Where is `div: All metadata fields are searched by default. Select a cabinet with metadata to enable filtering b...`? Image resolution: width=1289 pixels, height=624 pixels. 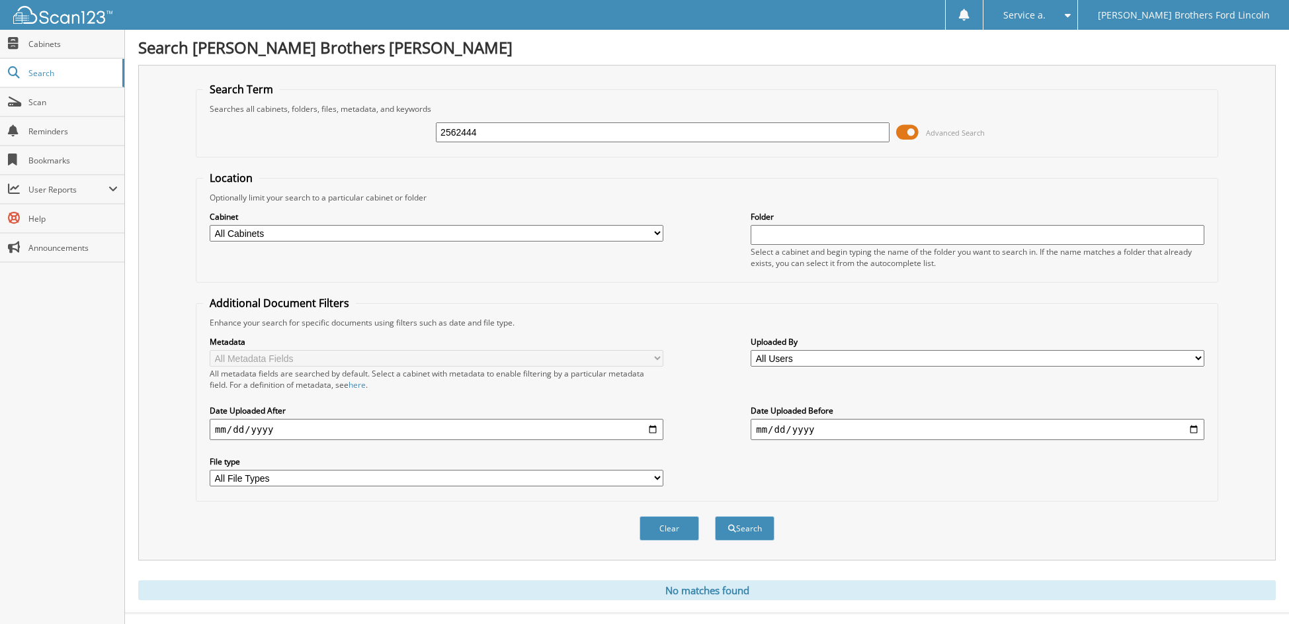 div: All metadata fields are searched by default. Select a cabinet with metadata to enable filtering b... is located at coordinates (437, 379).